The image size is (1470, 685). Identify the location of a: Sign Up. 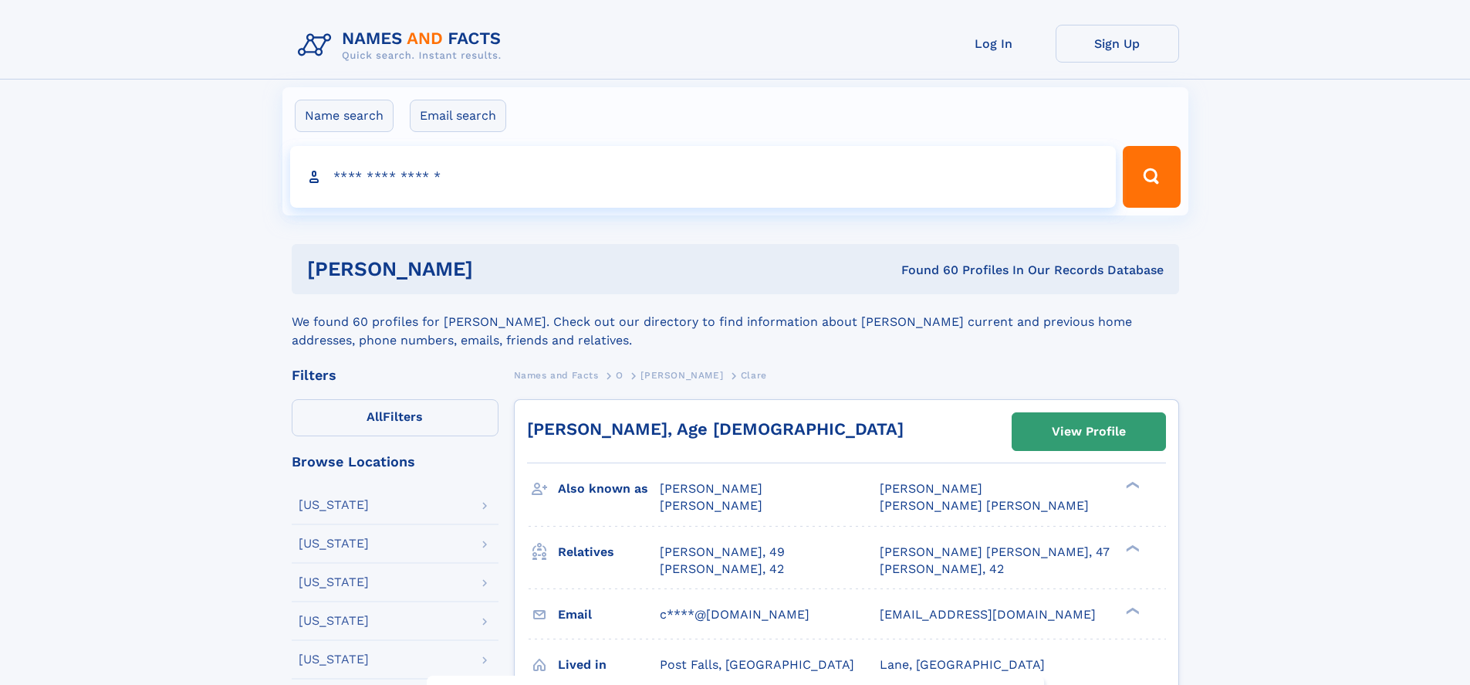
(1118, 43).